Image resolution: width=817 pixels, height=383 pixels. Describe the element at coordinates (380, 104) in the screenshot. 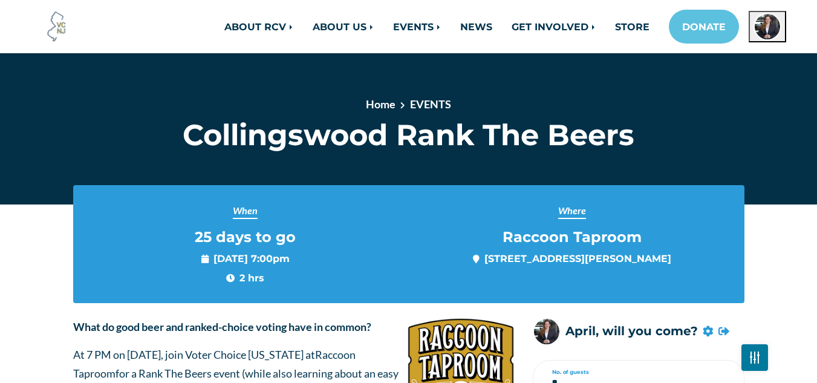

I see `a: Home` at that location.